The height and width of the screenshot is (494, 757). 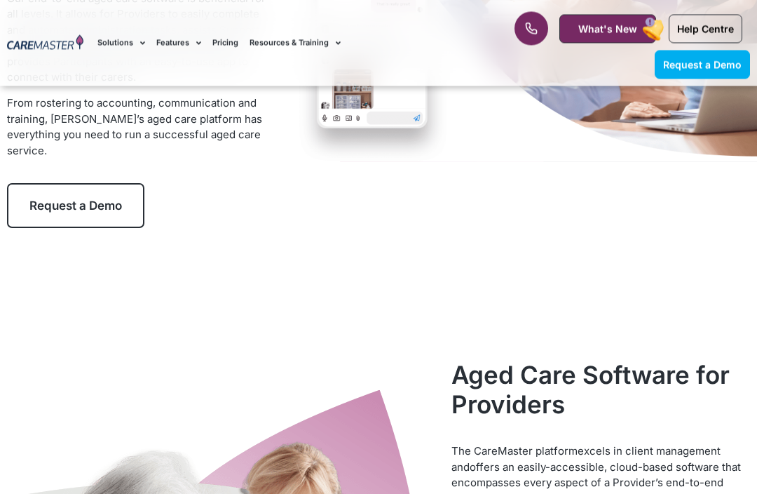 I want to click on nav: Menu, so click(x=290, y=43).